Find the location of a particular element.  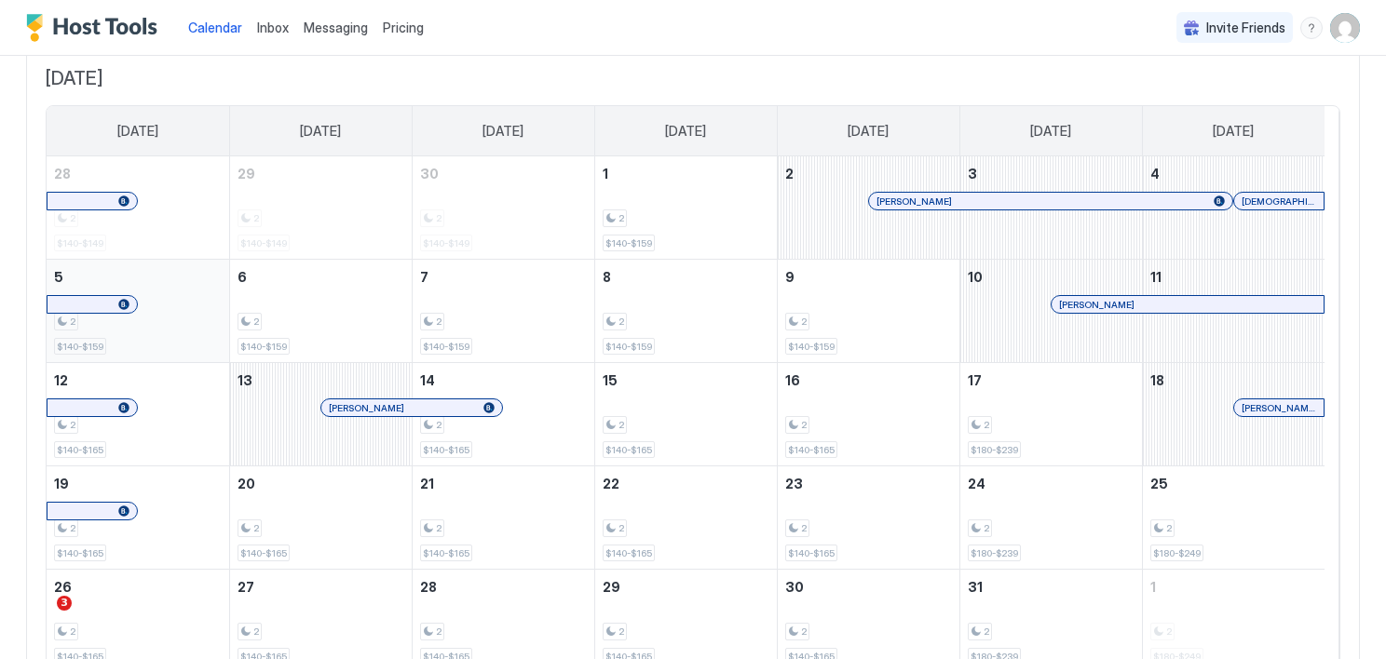

span: 14 is located at coordinates (428, 380).